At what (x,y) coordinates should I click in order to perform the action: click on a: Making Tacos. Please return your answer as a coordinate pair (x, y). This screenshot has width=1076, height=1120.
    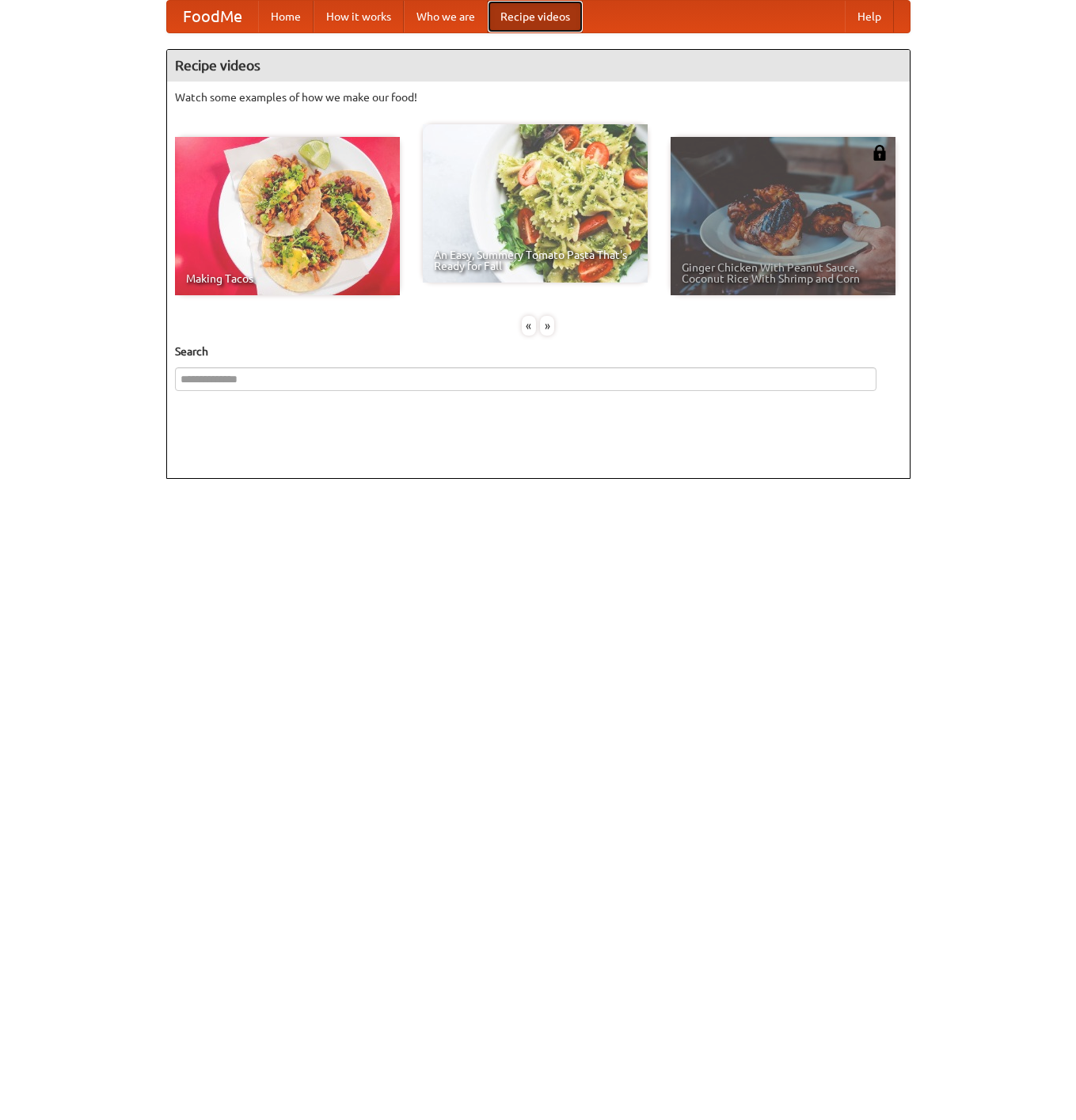
    Looking at the image, I should click on (287, 216).